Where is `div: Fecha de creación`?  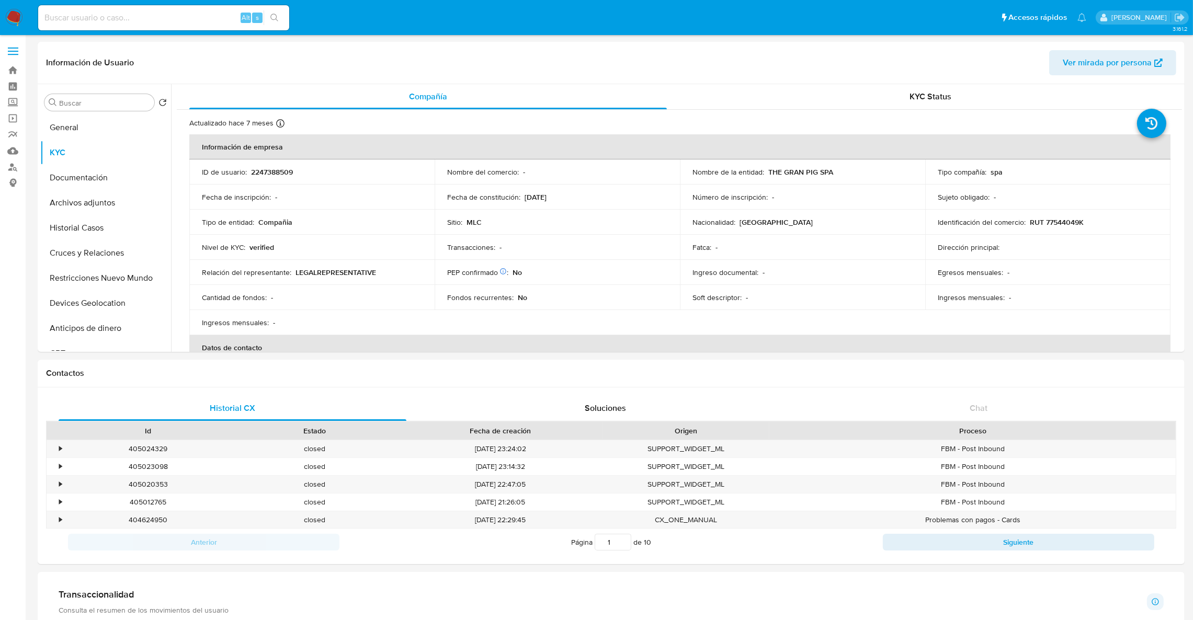
div: Fecha de creación is located at coordinates (500, 431).